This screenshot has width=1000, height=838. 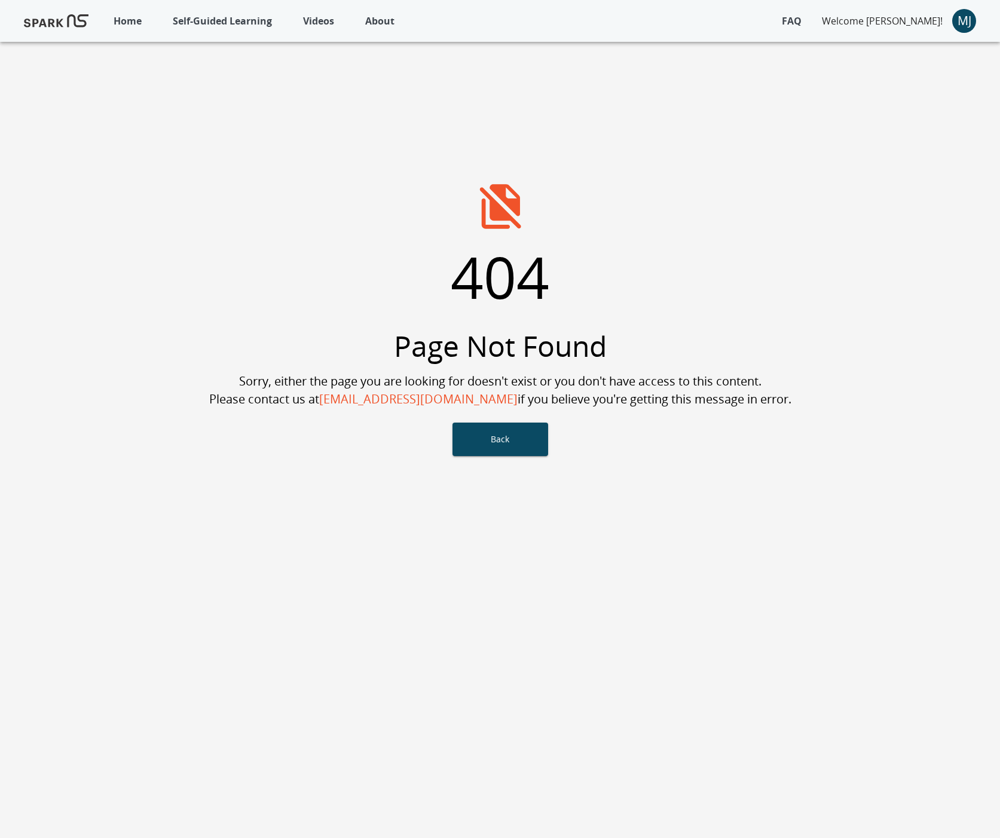 I want to click on button: Videos, so click(x=319, y=21).